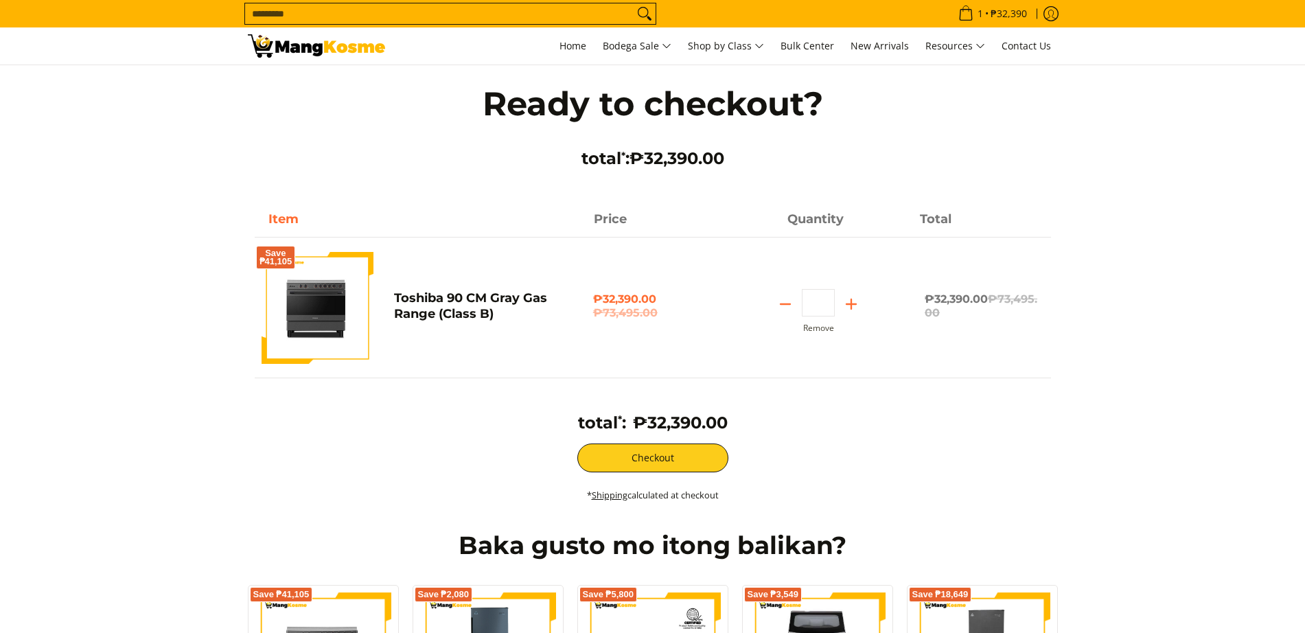  What do you see at coordinates (653, 545) in the screenshot?
I see `h2: Baka gusto mo itong balikan?` at bounding box center [653, 545].